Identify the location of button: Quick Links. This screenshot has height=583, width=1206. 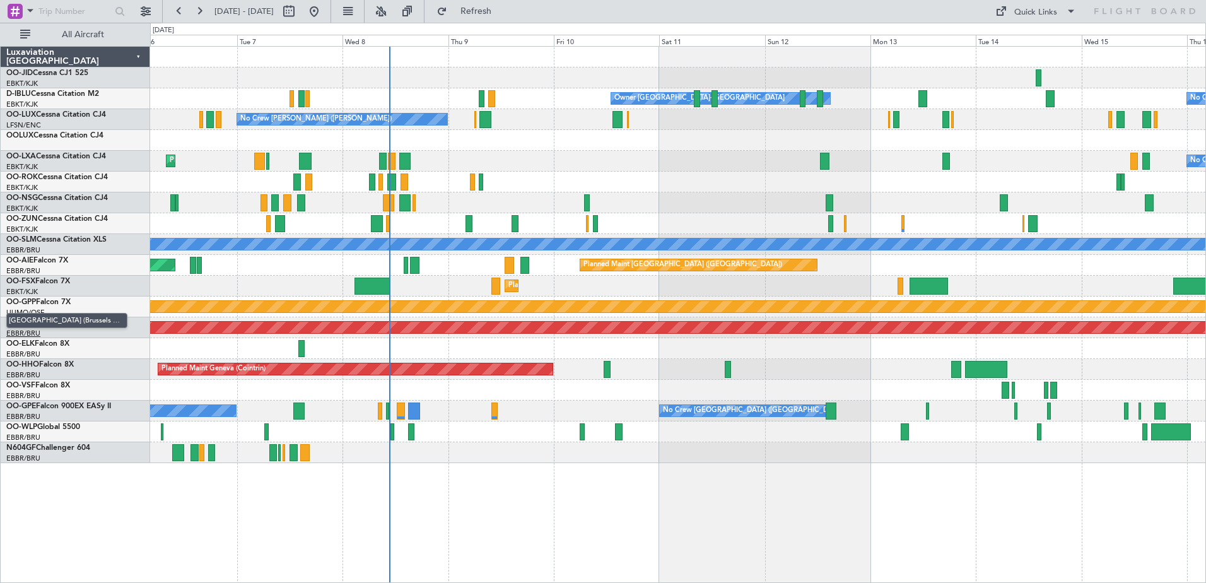
(1035, 11).